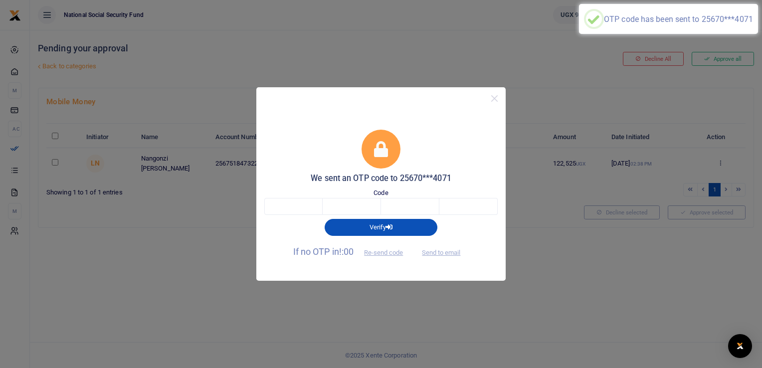 Image resolution: width=762 pixels, height=368 pixels. What do you see at coordinates (740, 346) in the screenshot?
I see `div: Open Intercom Messenger` at bounding box center [740, 346].